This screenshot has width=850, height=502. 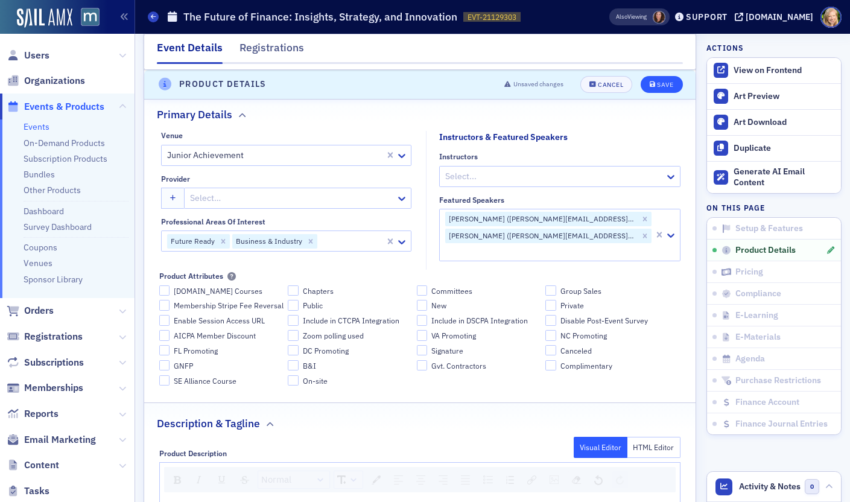 What do you see at coordinates (608, 366) in the screenshot?
I see `label: Complimentary` at bounding box center [608, 366].